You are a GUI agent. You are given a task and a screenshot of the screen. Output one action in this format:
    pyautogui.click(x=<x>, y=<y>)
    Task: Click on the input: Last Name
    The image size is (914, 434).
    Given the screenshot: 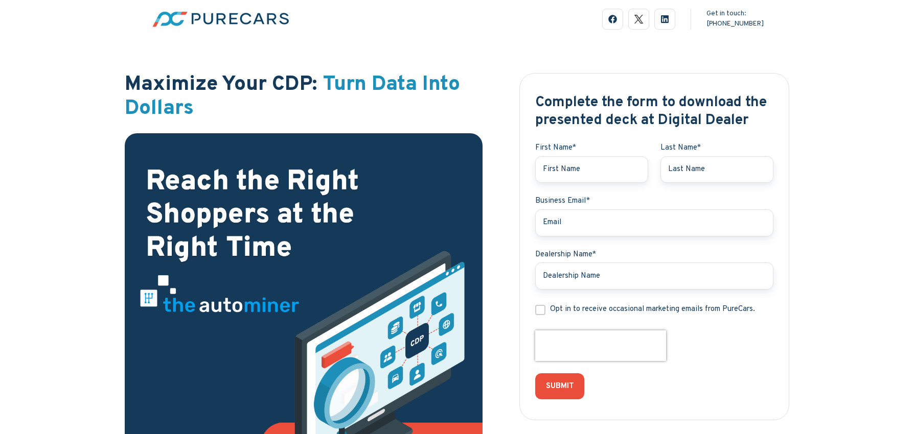 What is the action you would take?
    pyautogui.click(x=716, y=170)
    